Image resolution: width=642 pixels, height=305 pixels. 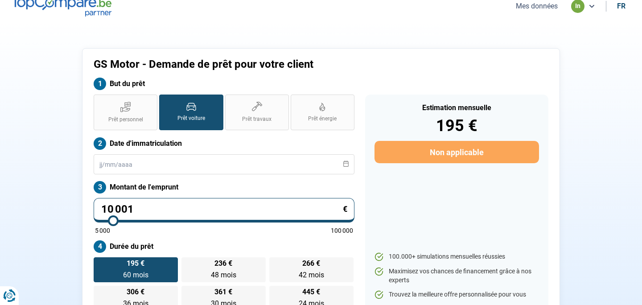 What do you see at coordinates (457, 276) in the screenshot?
I see `li: Maximisez vos chances de financement grâce à nos experts` at bounding box center [457, 276].